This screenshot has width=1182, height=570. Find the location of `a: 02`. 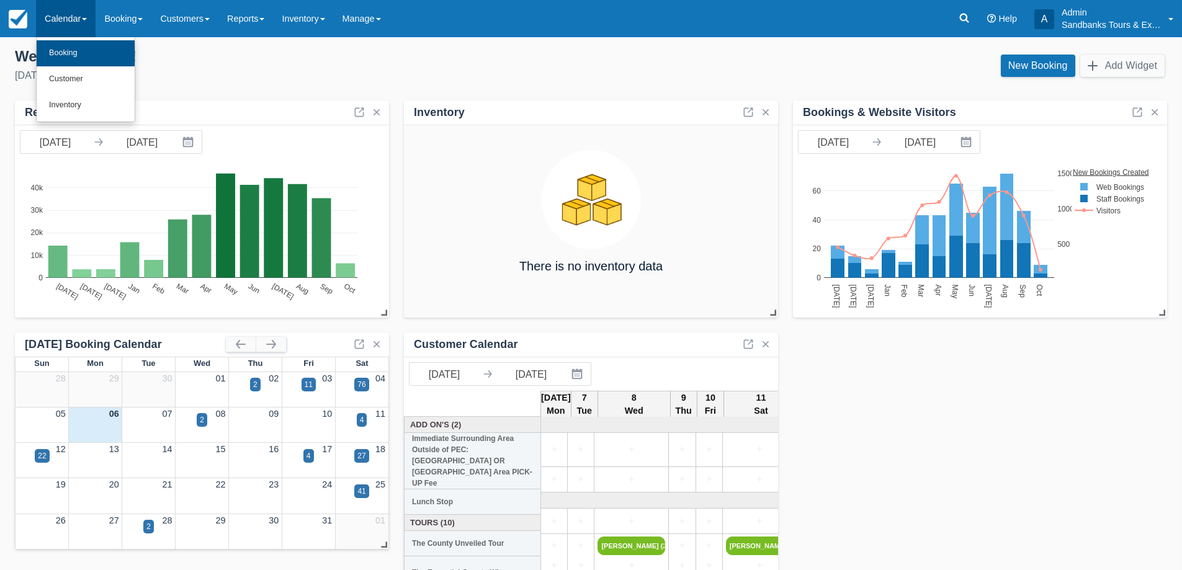

a: 02 is located at coordinates (274, 379).